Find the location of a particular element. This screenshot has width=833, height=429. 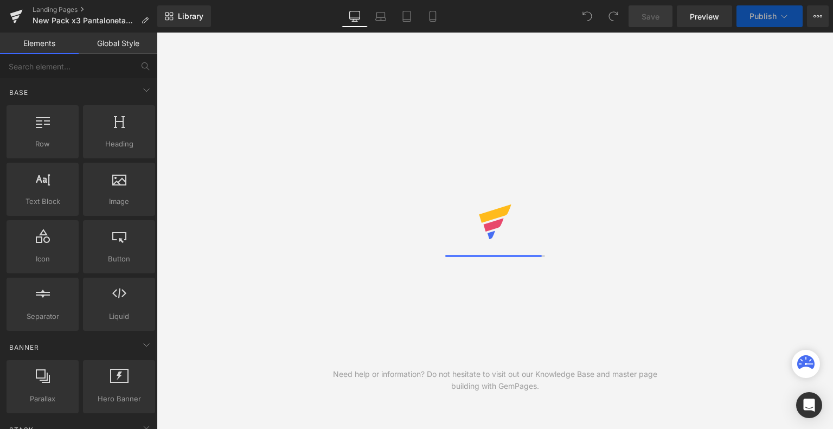

span: Icon is located at coordinates (42, 259).